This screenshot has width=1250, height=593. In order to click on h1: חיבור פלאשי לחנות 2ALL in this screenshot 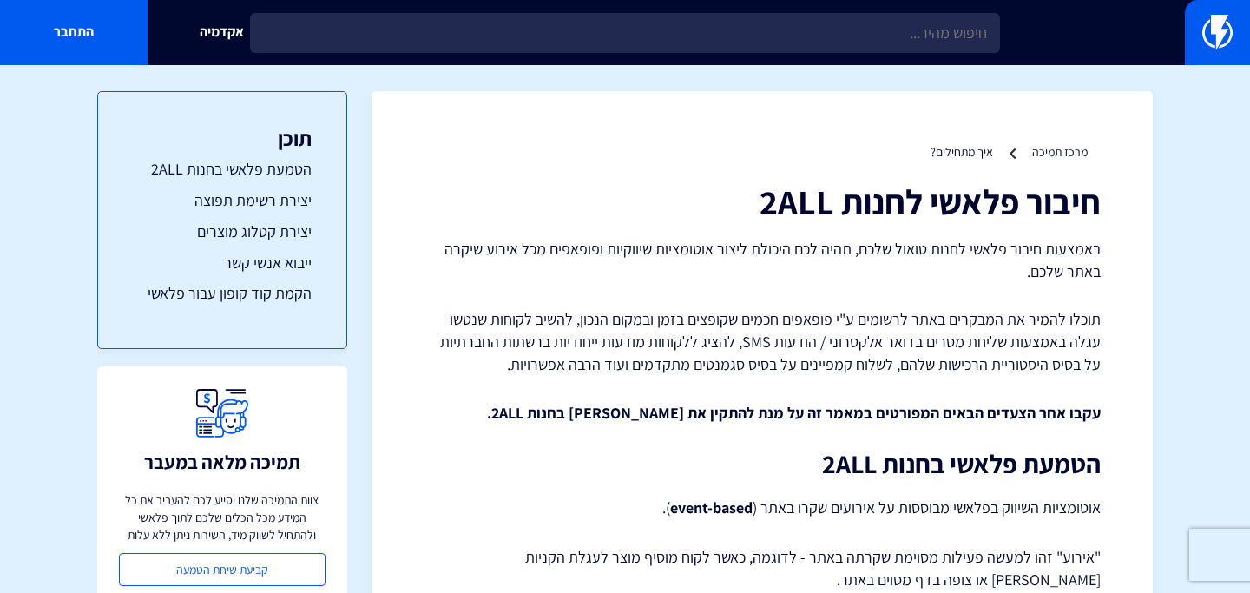, I will do `click(762, 201)`.